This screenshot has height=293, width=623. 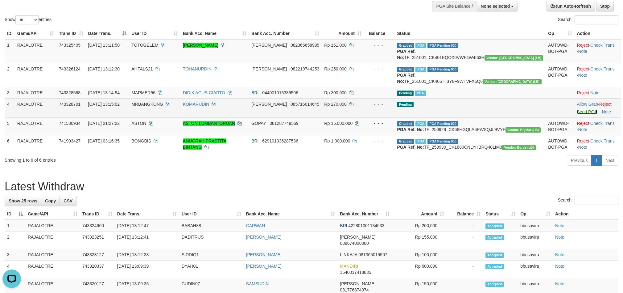 What do you see at coordinates (50, 201) in the screenshot?
I see `span: Copy` at bounding box center [50, 201].